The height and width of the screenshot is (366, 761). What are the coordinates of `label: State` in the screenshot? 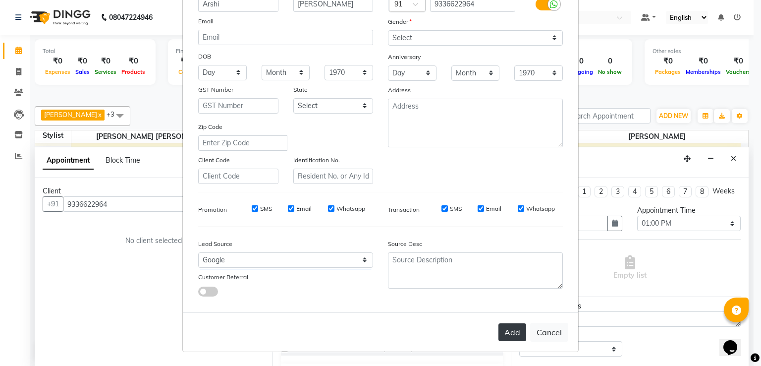 It's located at (300, 90).